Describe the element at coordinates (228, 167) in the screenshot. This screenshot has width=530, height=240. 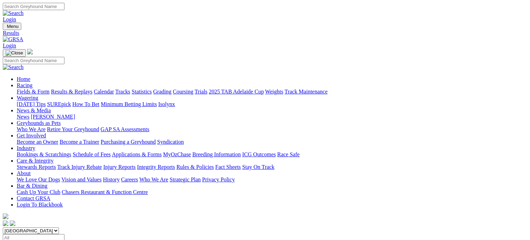
I see `a: Fact Sheets` at that location.